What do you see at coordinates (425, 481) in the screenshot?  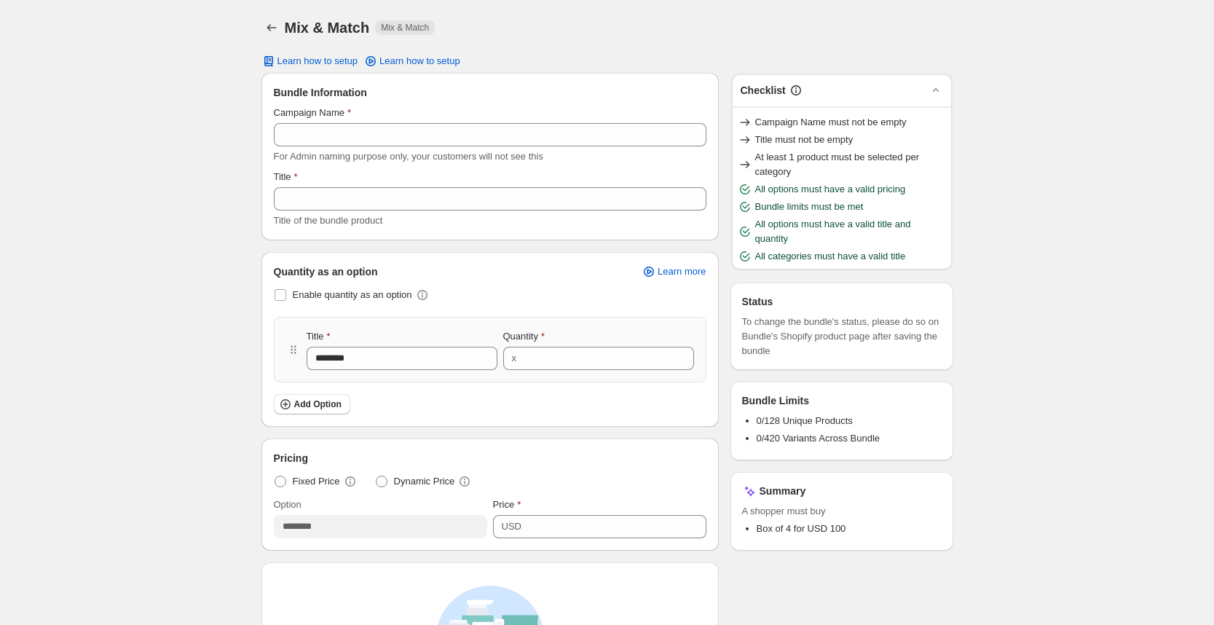 I see `span: Dynamic Price` at bounding box center [425, 481].